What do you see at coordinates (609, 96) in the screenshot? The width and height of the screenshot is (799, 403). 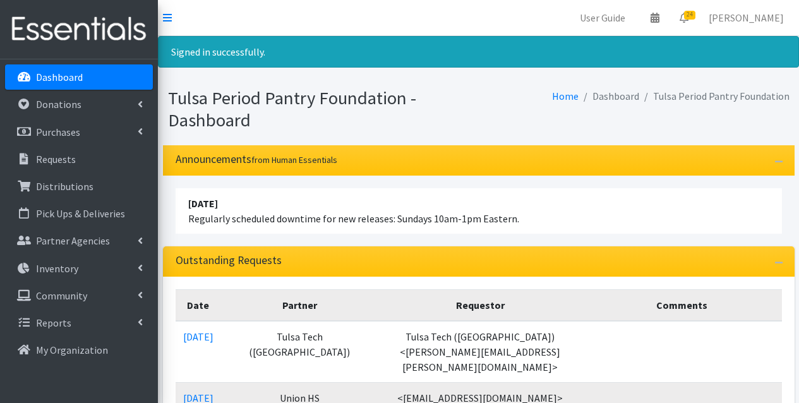 I see `li: Dashboard` at bounding box center [609, 96].